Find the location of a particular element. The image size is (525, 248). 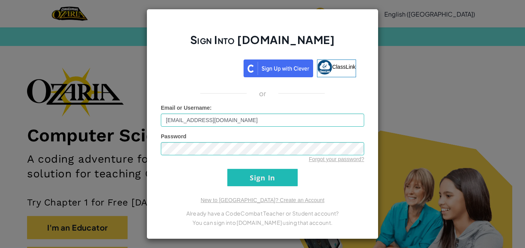

span: Email or Username is located at coordinates (185, 108).